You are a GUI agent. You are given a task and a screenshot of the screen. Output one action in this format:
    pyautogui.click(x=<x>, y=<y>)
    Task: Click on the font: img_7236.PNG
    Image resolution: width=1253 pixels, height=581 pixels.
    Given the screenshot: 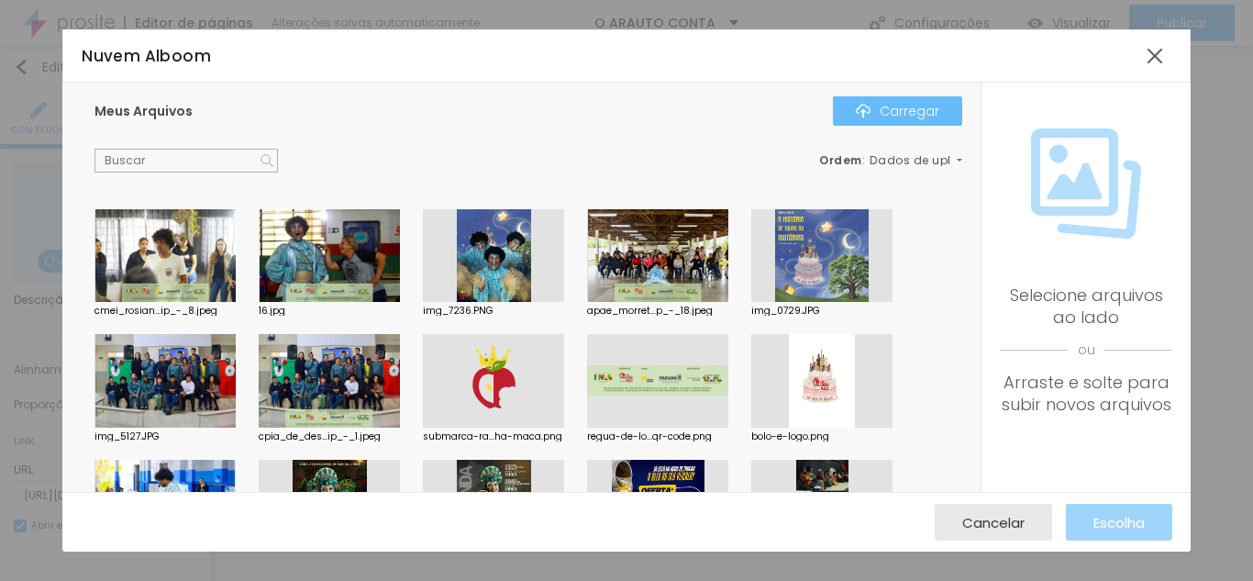 What is the action you would take?
    pyautogui.click(x=458, y=310)
    